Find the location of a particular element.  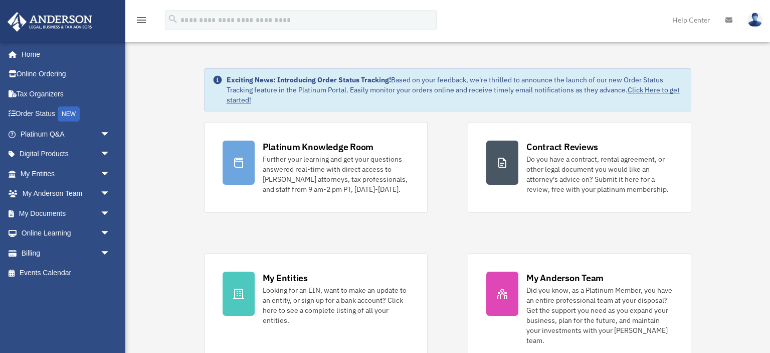

a: Contract Reviews Do you have a contract, rental agreement, or other legal document you would like... is located at coordinates (580, 167).